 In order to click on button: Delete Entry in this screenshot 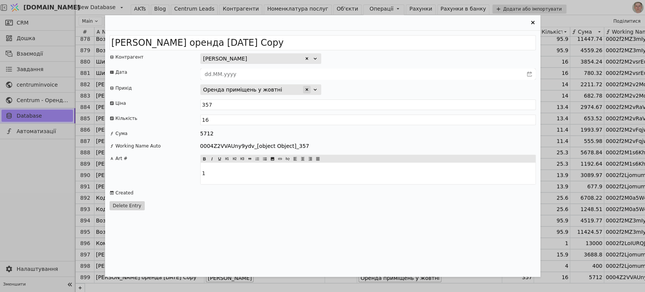, I will do `click(127, 206)`.